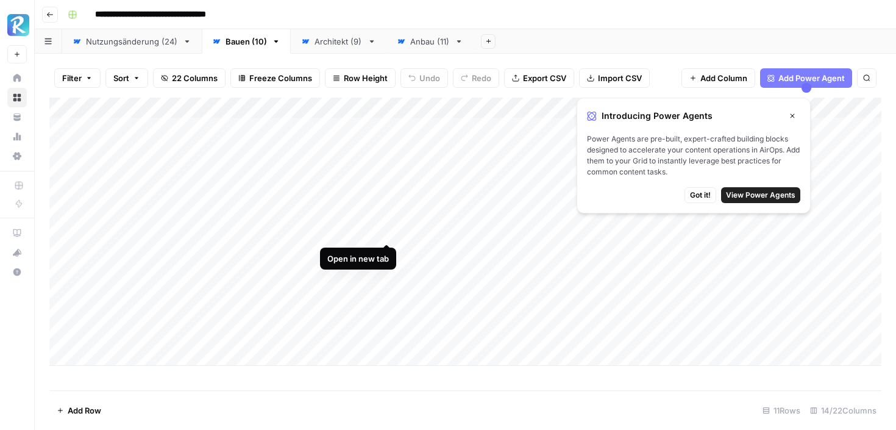 This screenshot has width=896, height=430. What do you see at coordinates (17, 272) in the screenshot?
I see `button: Help + Support` at bounding box center [17, 272].